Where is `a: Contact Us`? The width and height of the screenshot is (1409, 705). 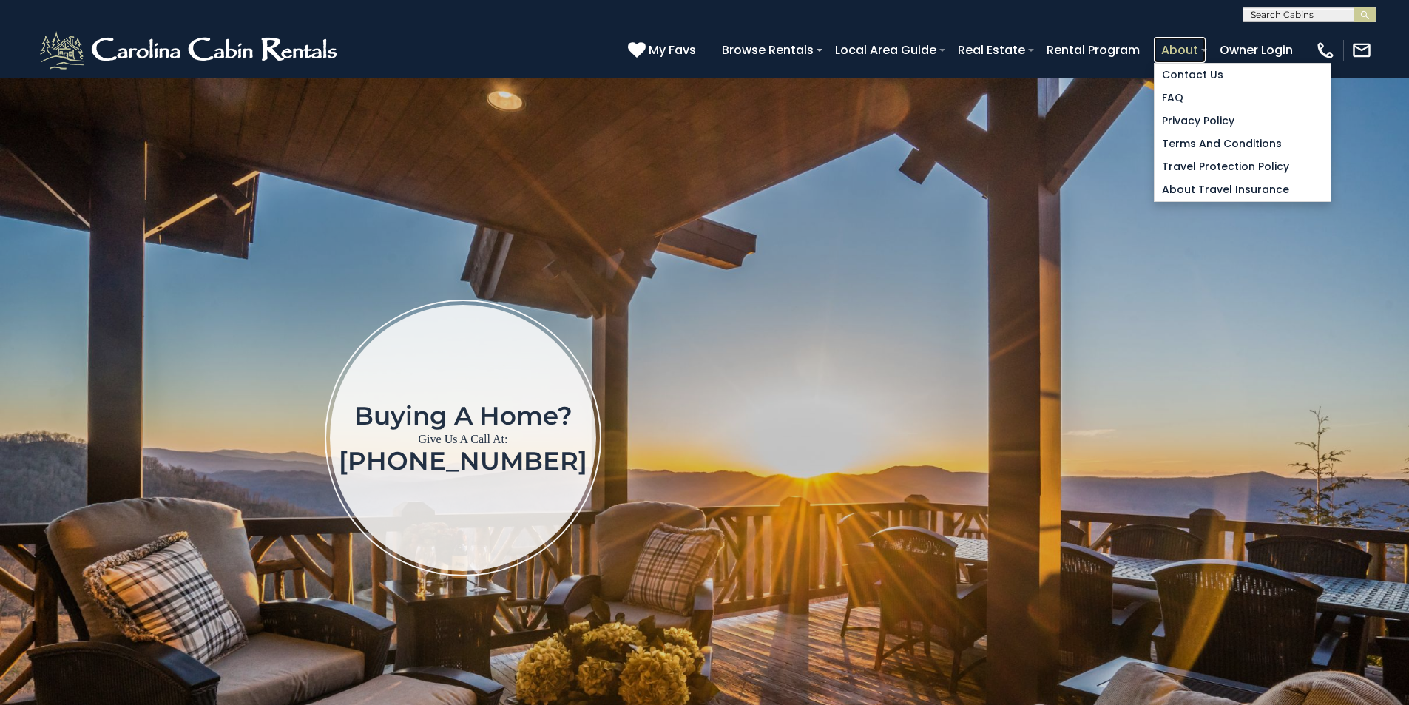 a: Contact Us is located at coordinates (1243, 75).